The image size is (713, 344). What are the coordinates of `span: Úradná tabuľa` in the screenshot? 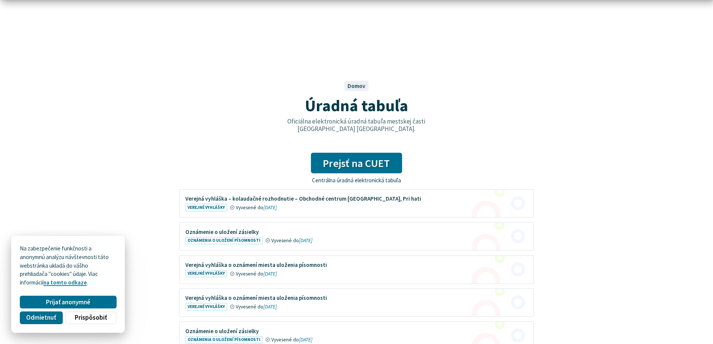 It's located at (357, 105).